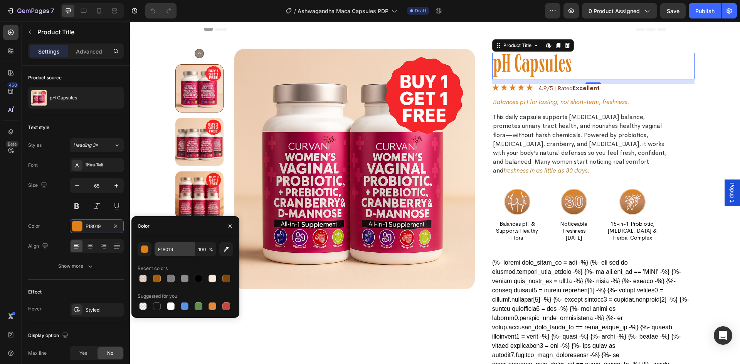 This screenshot has width=740, height=364. What do you see at coordinates (97, 227) in the screenshot?
I see `div: E18019` at bounding box center [97, 227].